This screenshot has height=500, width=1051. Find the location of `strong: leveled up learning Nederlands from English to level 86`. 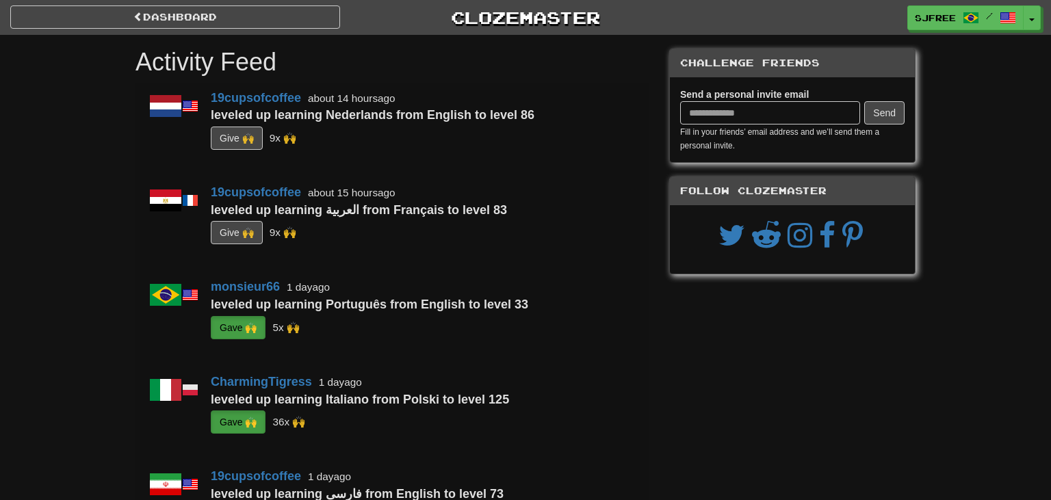

strong: leveled up learning Nederlands from English to level 86 is located at coordinates (372, 115).